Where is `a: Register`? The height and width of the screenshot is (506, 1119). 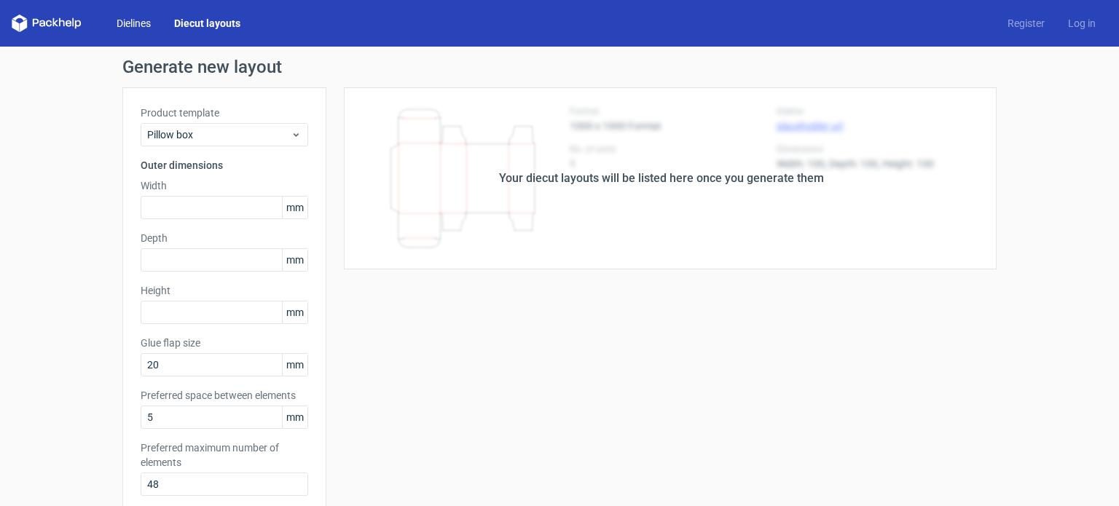
a: Register is located at coordinates (1026, 23).